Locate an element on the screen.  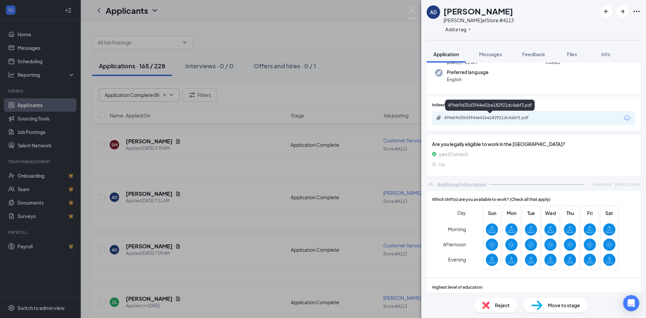
span: Sat is located at coordinates (610, 213).